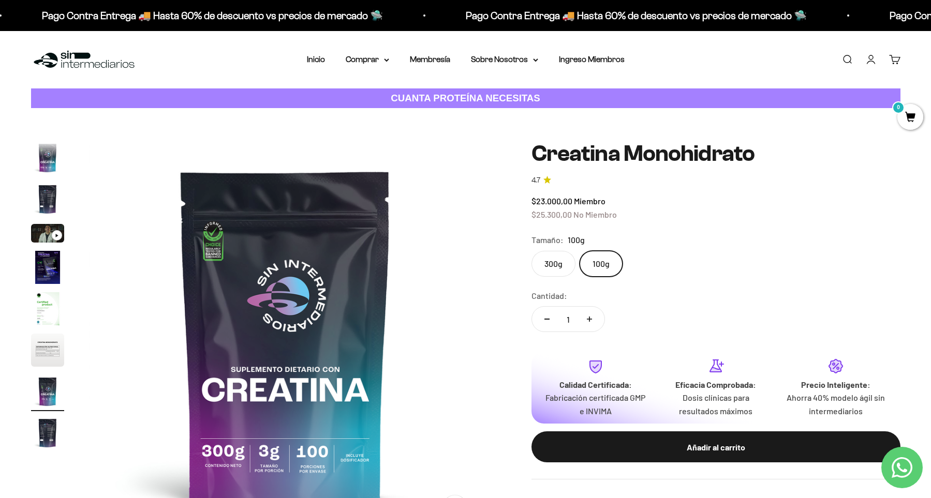  Describe the element at coordinates (551, 214) in the screenshot. I see `span: $25.300,00` at that location.